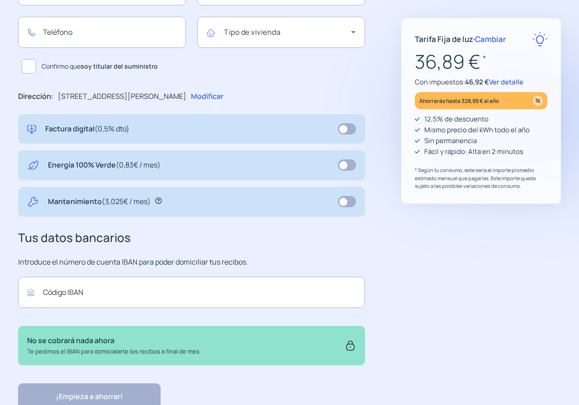 The image size is (579, 405). What do you see at coordinates (191, 238) in the screenshot?
I see `h3: Tus datos bancarios` at bounding box center [191, 238].